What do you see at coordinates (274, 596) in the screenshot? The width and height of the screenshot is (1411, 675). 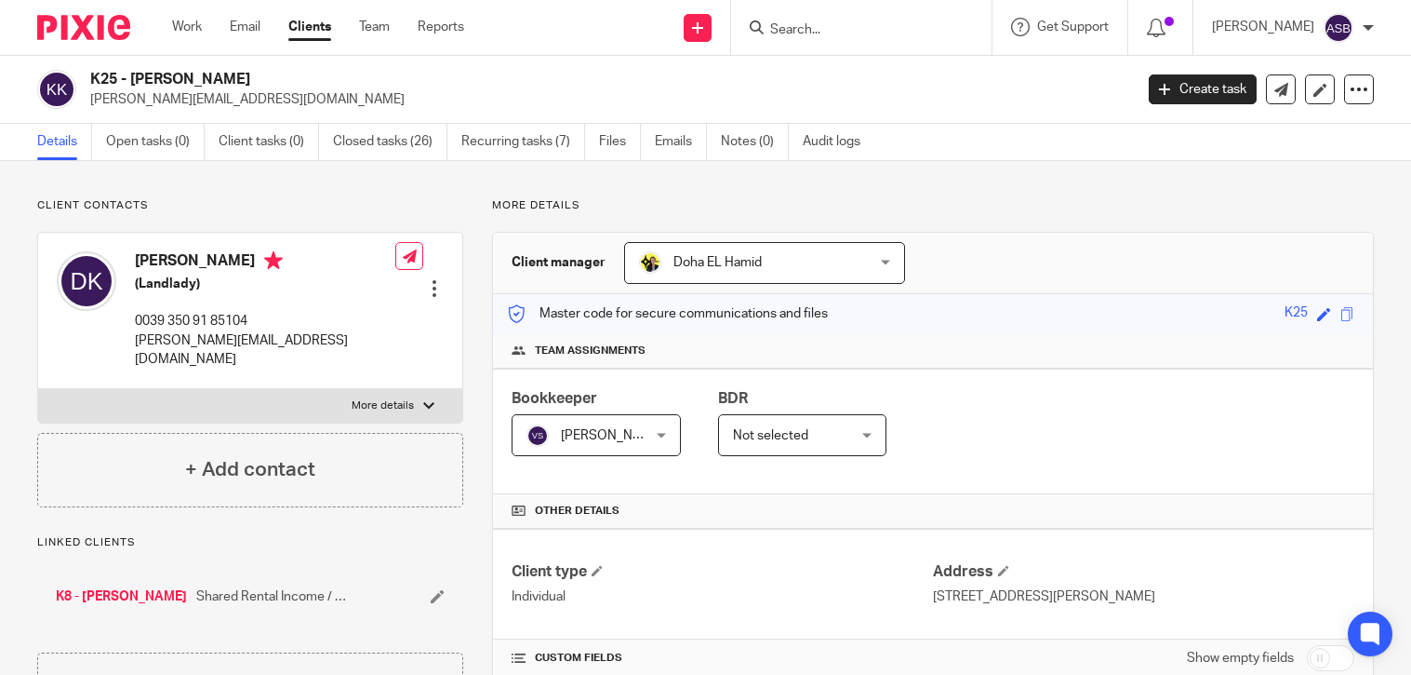 I see `span: Shared Rental Income / Spouse` at bounding box center [274, 596].